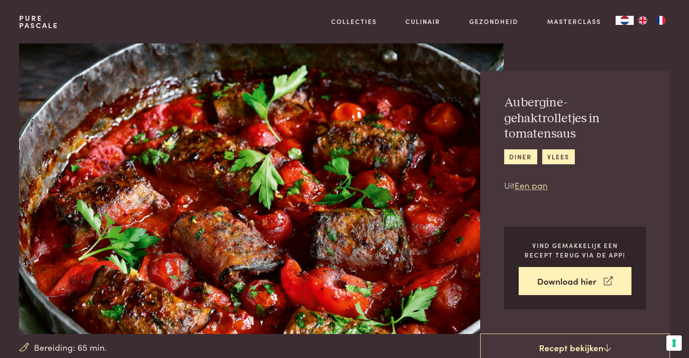  Describe the element at coordinates (575, 185) in the screenshot. I see `p: Uit` at that location.